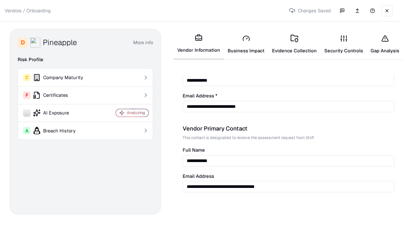  What do you see at coordinates (27, 95) in the screenshot?
I see `div: F` at bounding box center [27, 95].